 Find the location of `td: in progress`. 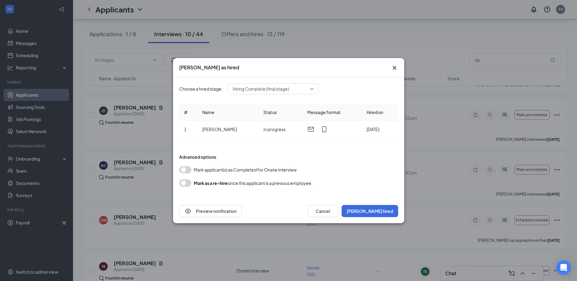

td: in progress is located at coordinates (281, 129).